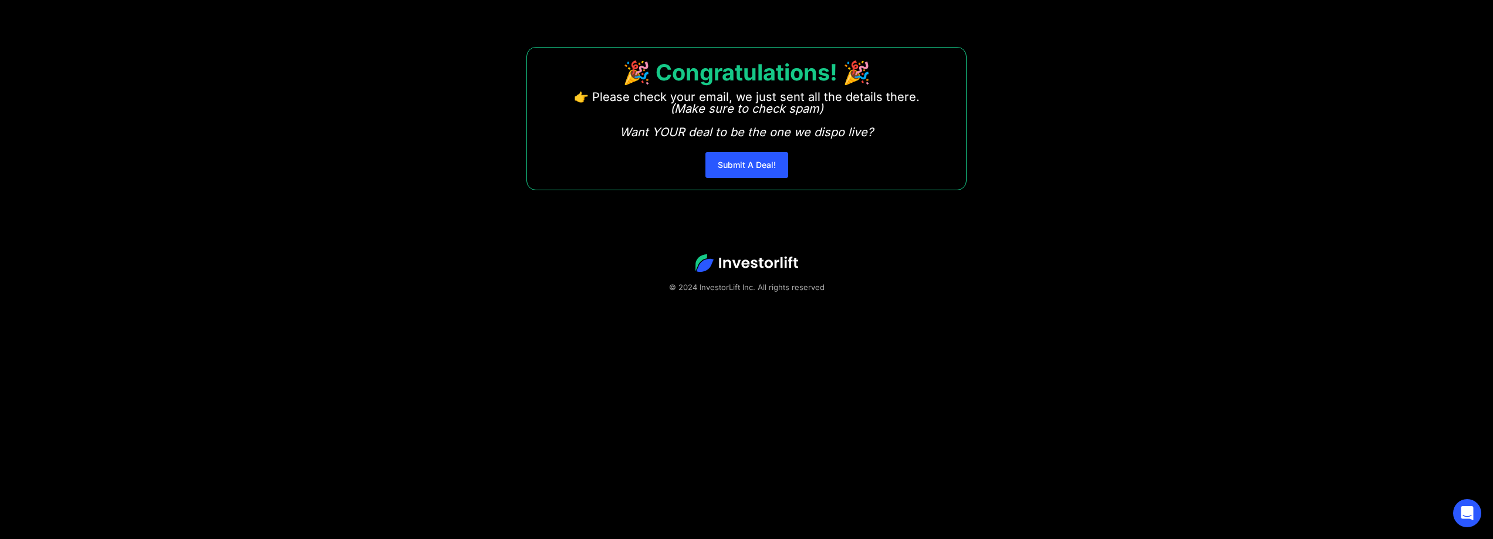 The width and height of the screenshot is (1493, 539). I want to click on a: Submit A Deal!, so click(747, 165).